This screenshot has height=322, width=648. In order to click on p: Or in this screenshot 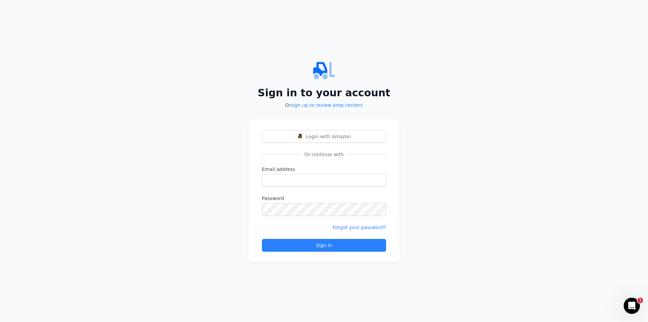, I will do `click(324, 105)`.